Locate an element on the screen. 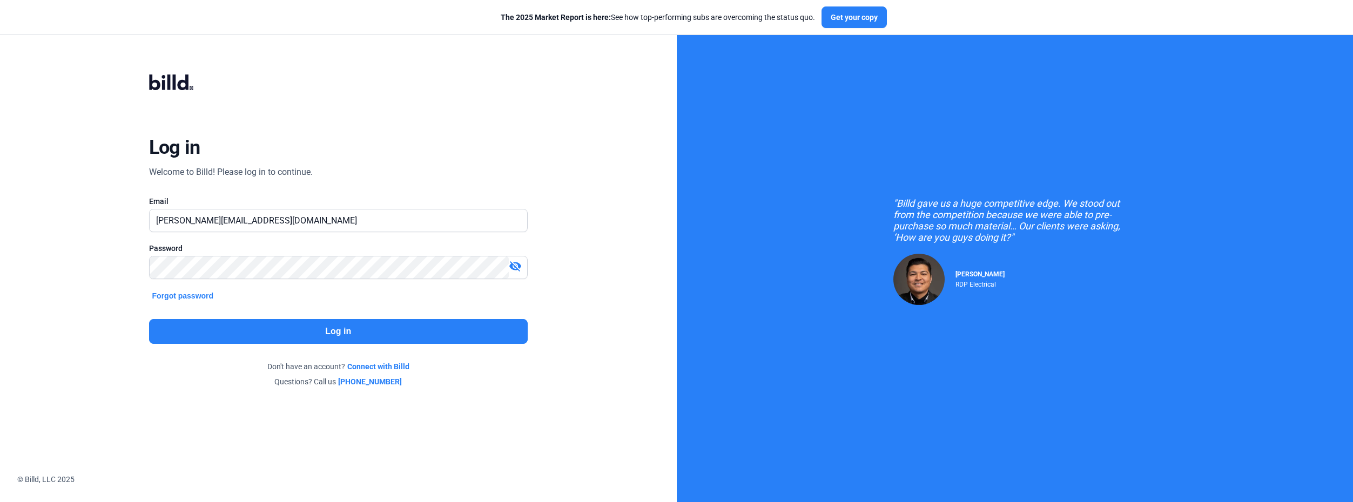 The width and height of the screenshot is (1353, 502). div: Questions? Call us is located at coordinates (338, 382).